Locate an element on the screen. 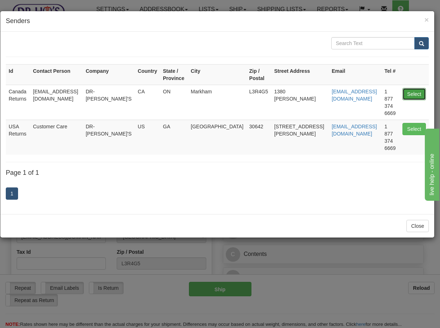 The width and height of the screenshot is (440, 328). td: Customer Care is located at coordinates (56, 137).